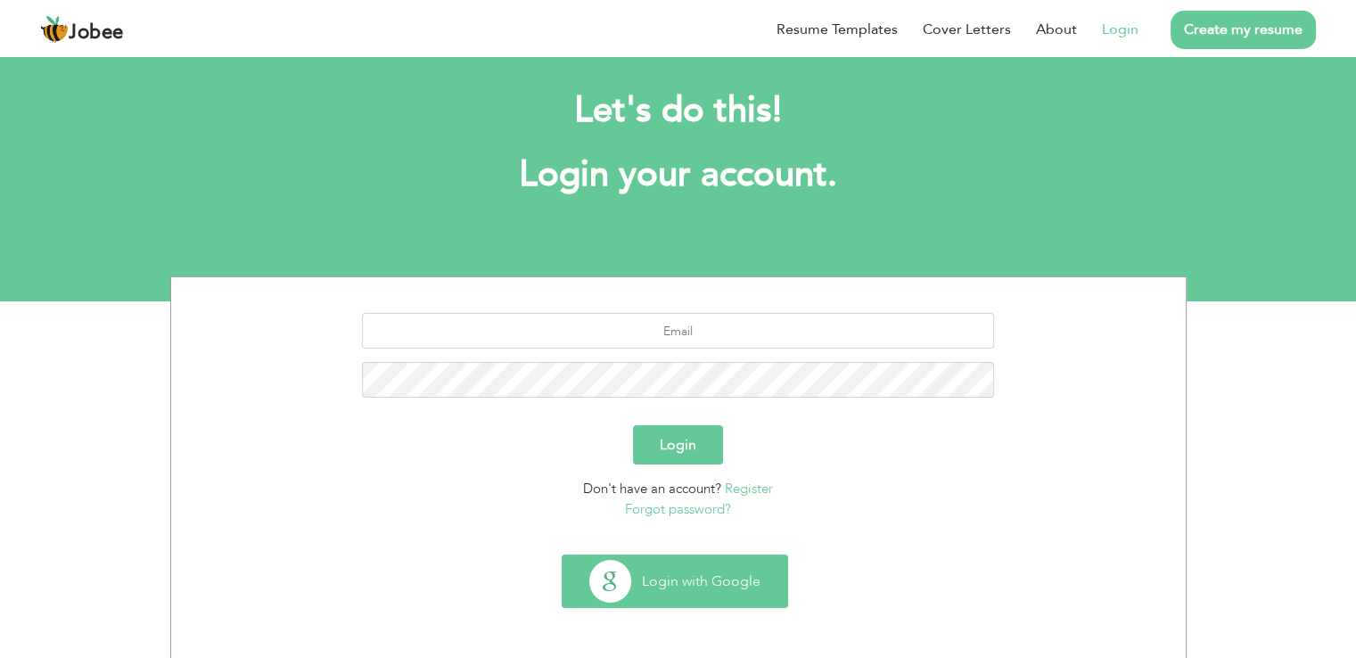  I want to click on a: Create my resume, so click(1243, 29).